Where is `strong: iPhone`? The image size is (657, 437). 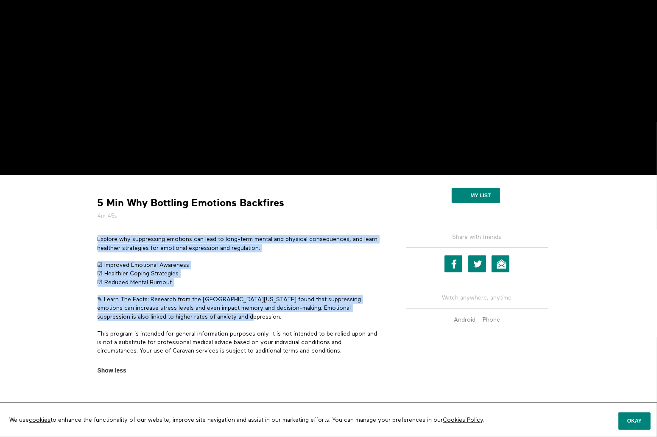 strong: iPhone is located at coordinates (490, 320).